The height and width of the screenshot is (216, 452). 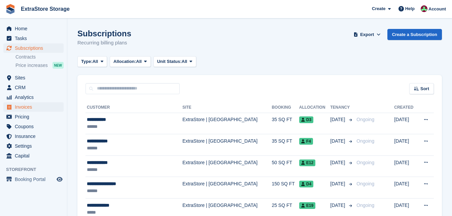 I want to click on a: ExtraStore Storage, so click(x=45, y=9).